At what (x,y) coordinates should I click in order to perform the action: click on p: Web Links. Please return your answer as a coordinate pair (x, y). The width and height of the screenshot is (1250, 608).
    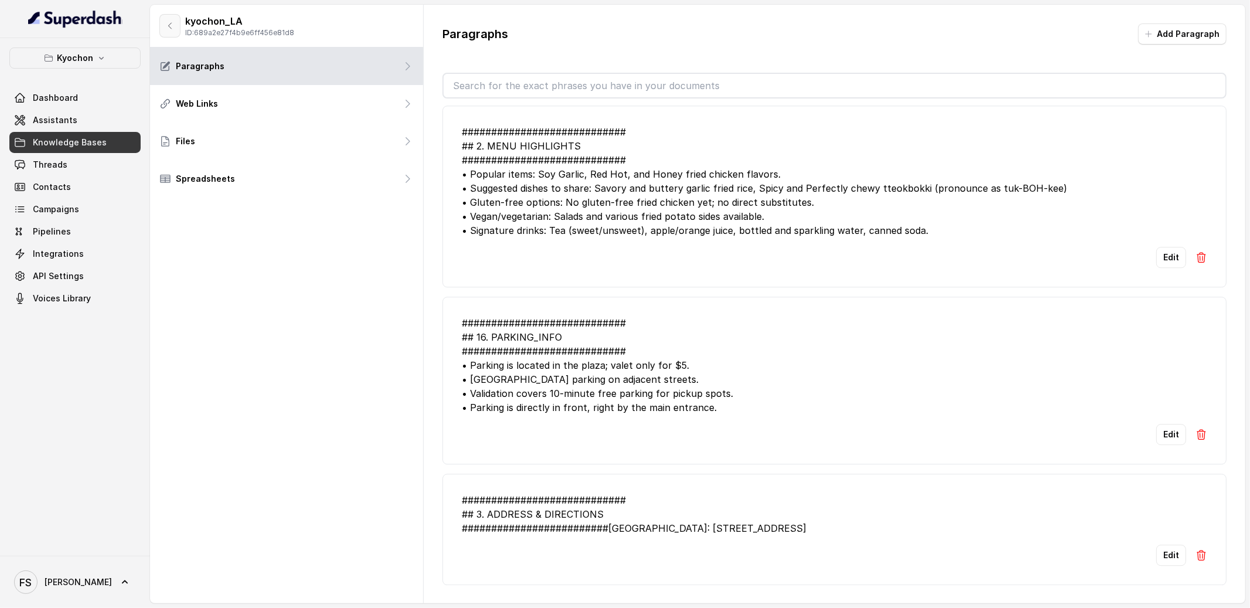
    Looking at the image, I should click on (197, 104).